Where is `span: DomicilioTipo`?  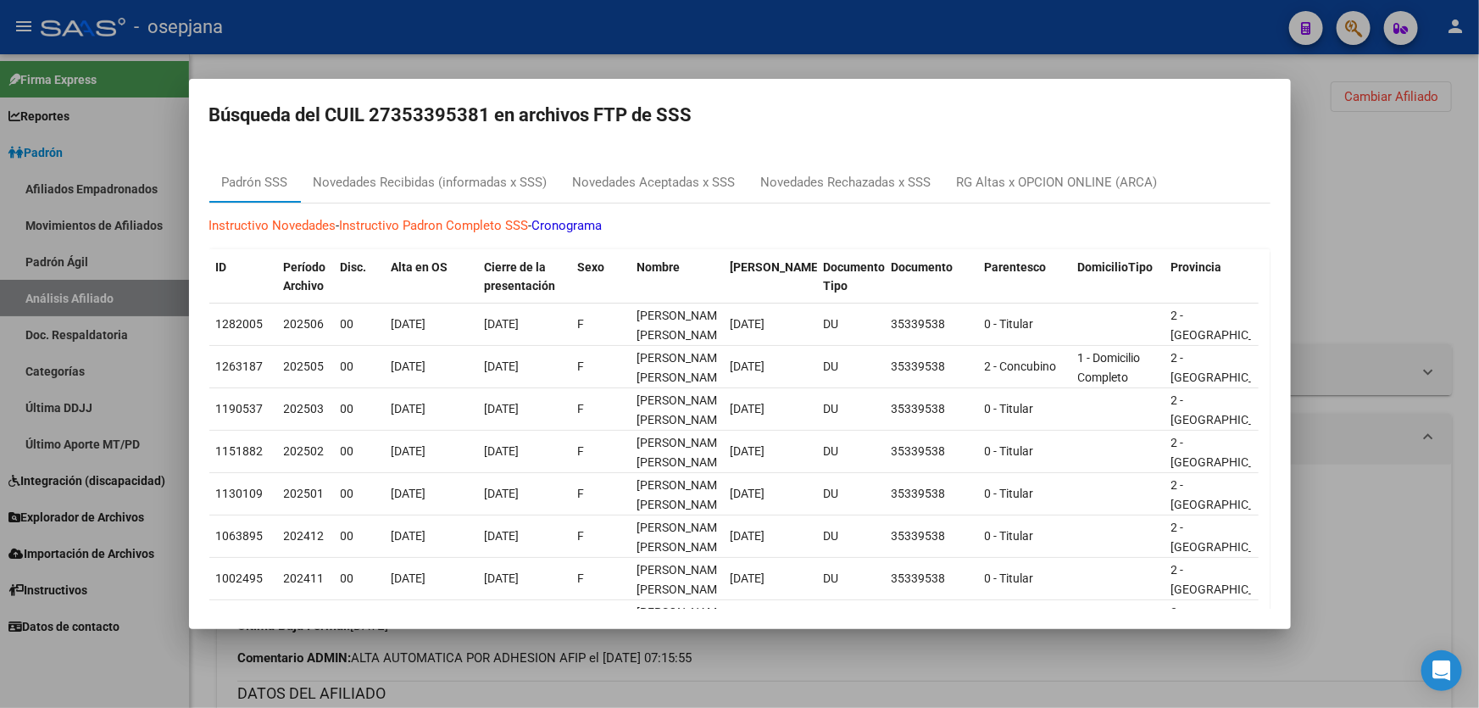
span: DomicilioTipo is located at coordinates (1115, 267).